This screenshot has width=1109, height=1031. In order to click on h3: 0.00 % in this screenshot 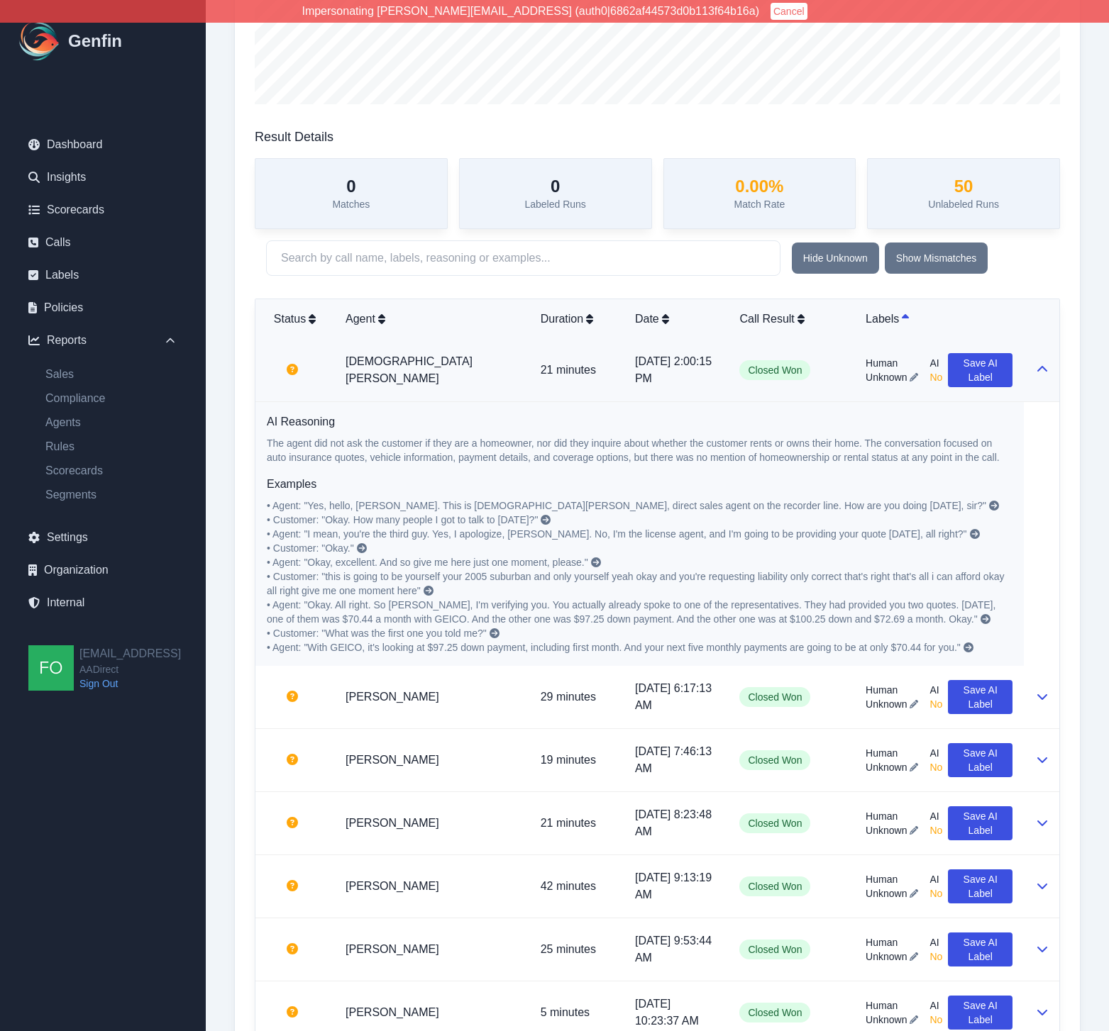, I will do `click(760, 187)`.